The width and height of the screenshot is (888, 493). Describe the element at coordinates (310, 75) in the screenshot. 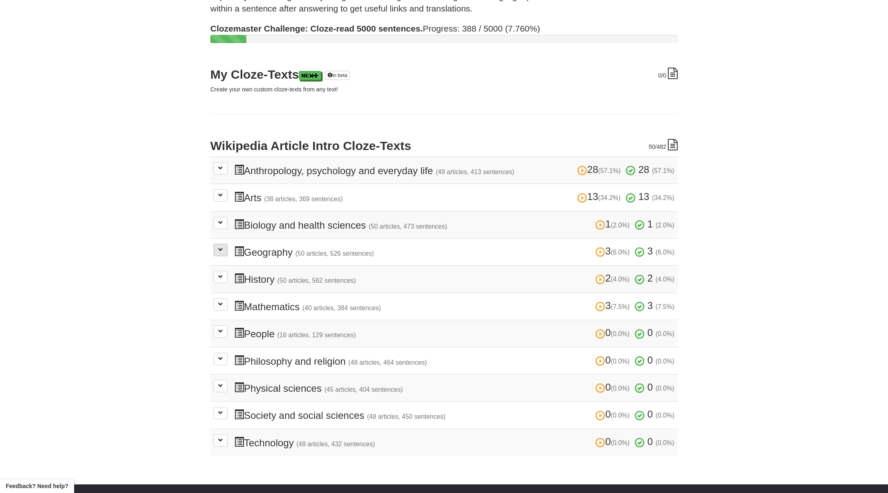

I see `a: New` at that location.